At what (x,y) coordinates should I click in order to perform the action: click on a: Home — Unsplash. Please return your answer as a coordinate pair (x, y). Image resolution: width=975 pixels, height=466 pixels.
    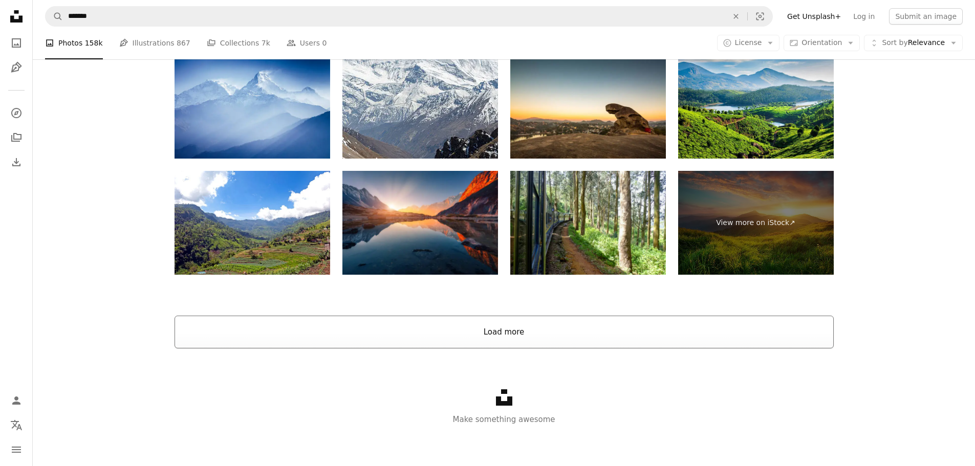
    Looking at the image, I should click on (16, 17).